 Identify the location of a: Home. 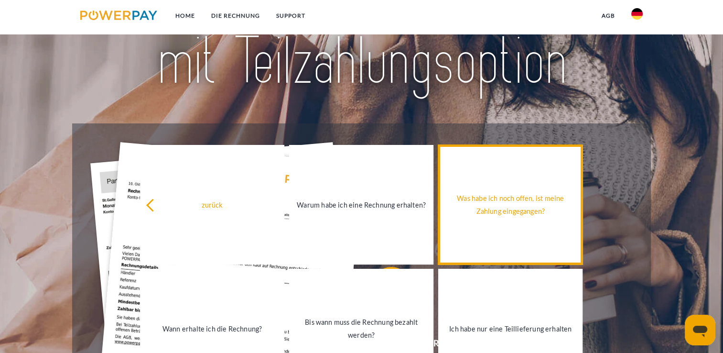
(185, 16).